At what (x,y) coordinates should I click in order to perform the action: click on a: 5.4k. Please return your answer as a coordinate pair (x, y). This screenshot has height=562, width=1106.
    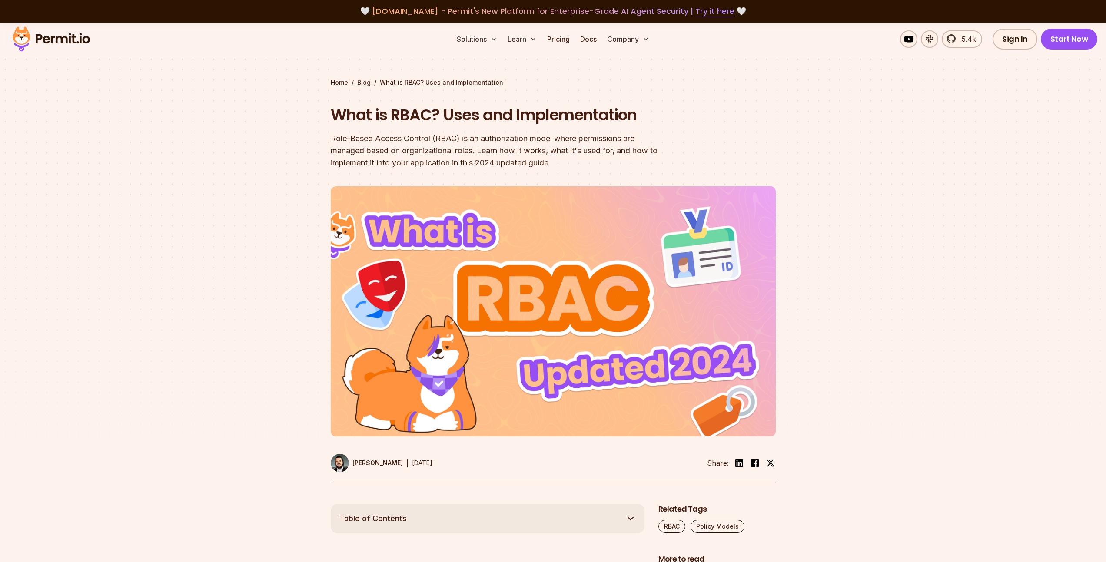
    Looking at the image, I should click on (962, 39).